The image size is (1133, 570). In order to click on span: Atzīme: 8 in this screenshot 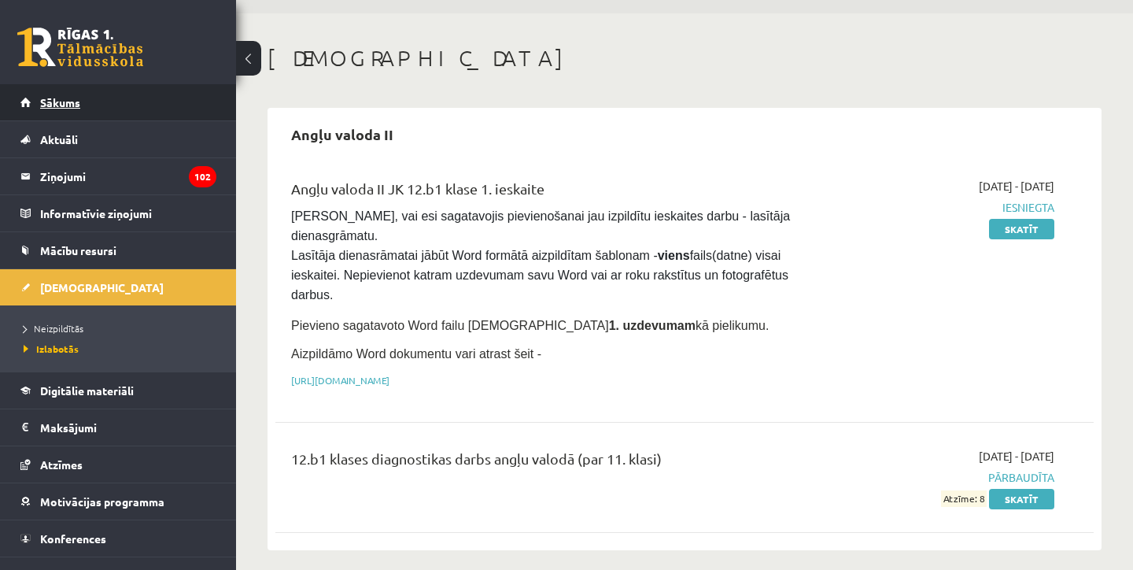, I will do `click(964, 498)`.